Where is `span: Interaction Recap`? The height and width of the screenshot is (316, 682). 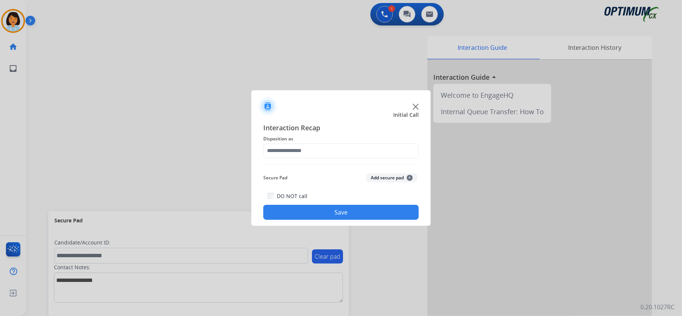 span: Interaction Recap is located at coordinates (341, 129).